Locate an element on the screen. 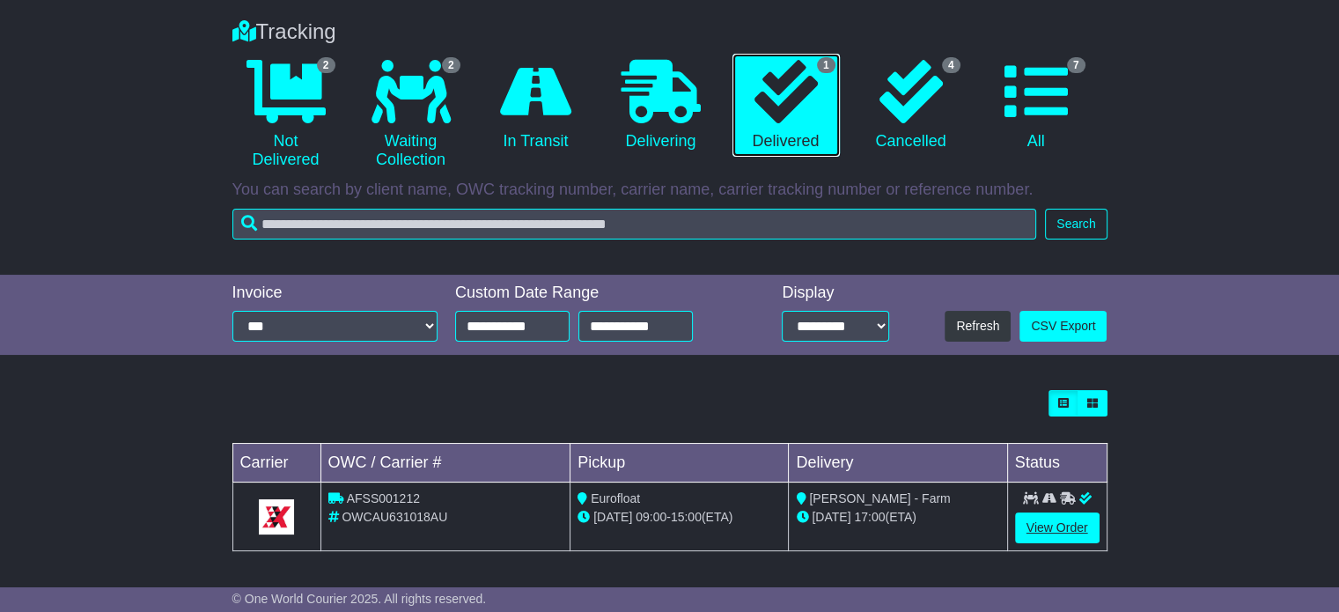 The width and height of the screenshot is (1339, 612). a: CSV Export is located at coordinates (1063, 326).